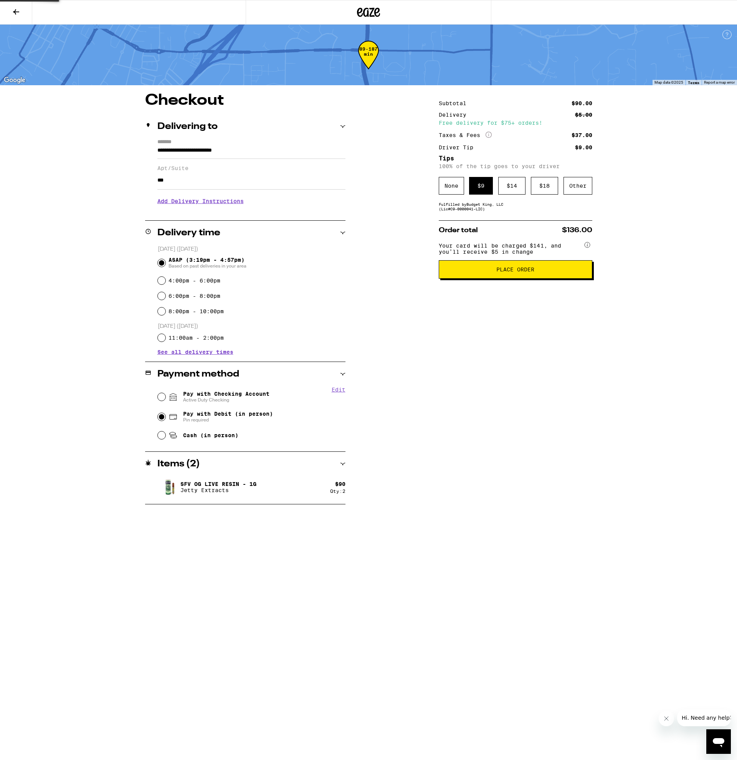  What do you see at coordinates (187, 127) in the screenshot?
I see `h2: Delivering to` at bounding box center [187, 127].